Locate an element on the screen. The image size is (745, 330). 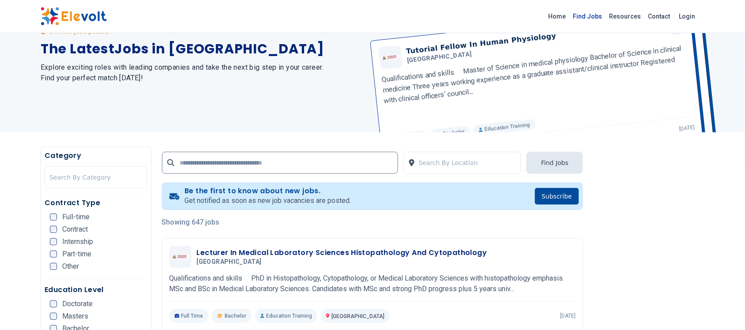
input: Contract is located at coordinates (53, 229).